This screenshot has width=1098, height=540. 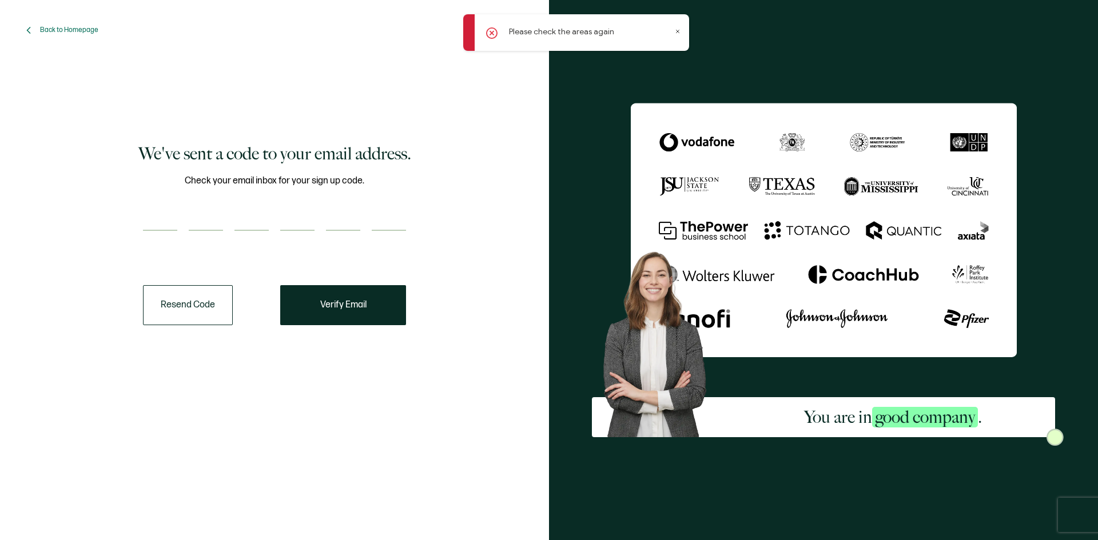 I want to click on span: Back to Homepage, so click(x=69, y=30).